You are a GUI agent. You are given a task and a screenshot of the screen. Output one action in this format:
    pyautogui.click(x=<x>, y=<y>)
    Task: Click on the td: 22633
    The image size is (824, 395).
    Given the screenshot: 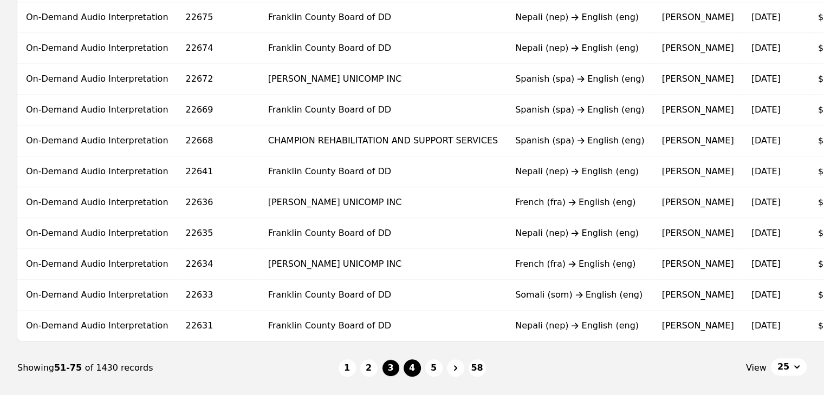 What is the action you would take?
    pyautogui.click(x=218, y=295)
    